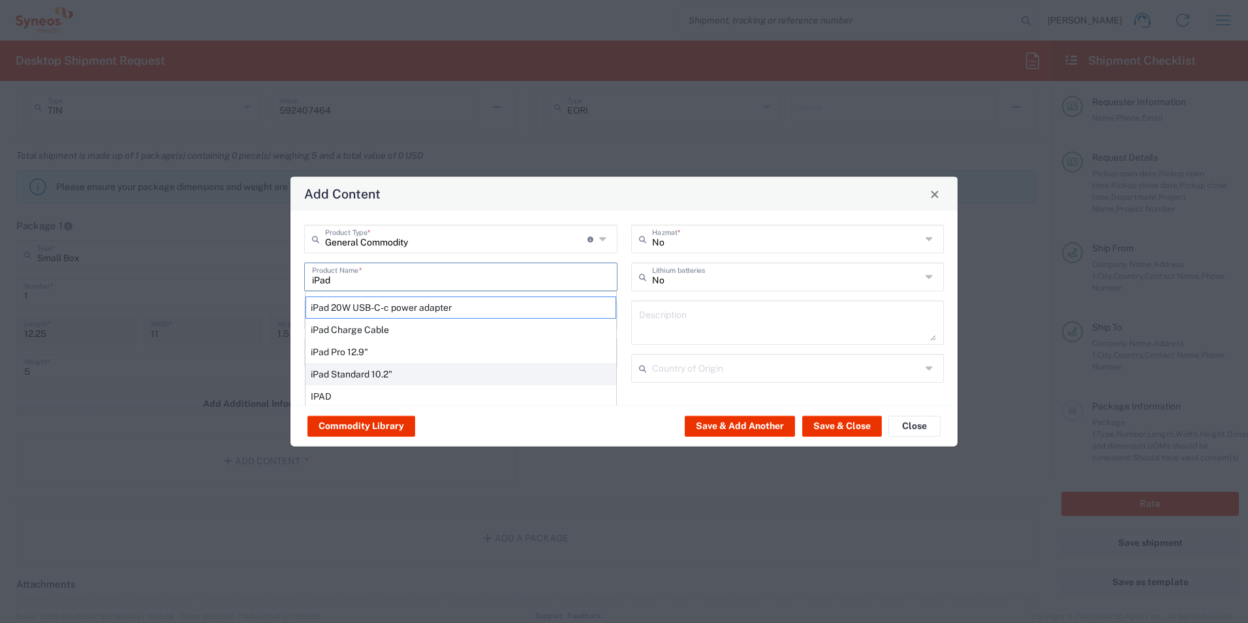 The image size is (1248, 623). What do you see at coordinates (739, 425) in the screenshot?
I see `button: Save & Add Another` at bounding box center [739, 425].